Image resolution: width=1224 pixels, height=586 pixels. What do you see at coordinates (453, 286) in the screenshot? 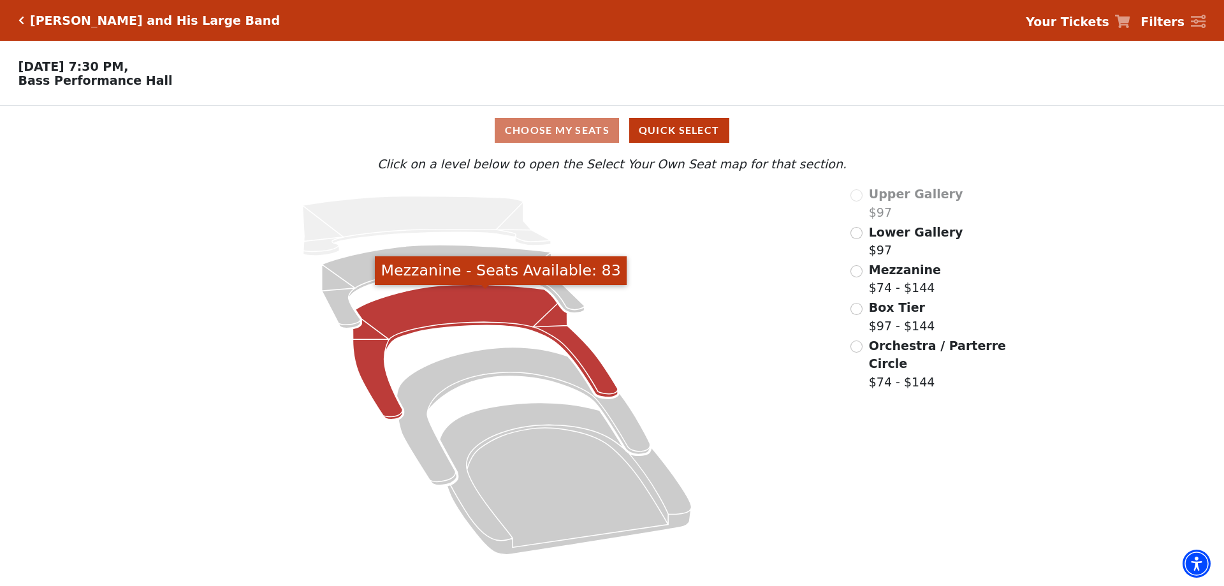
I see `path: Lower Gallery - Seats Available: 241` at bounding box center [453, 286].